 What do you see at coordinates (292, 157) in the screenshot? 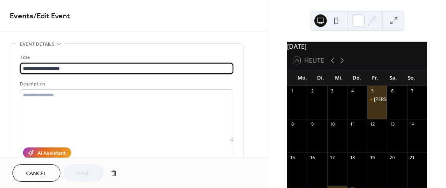
I see `div: 15` at bounding box center [292, 157].